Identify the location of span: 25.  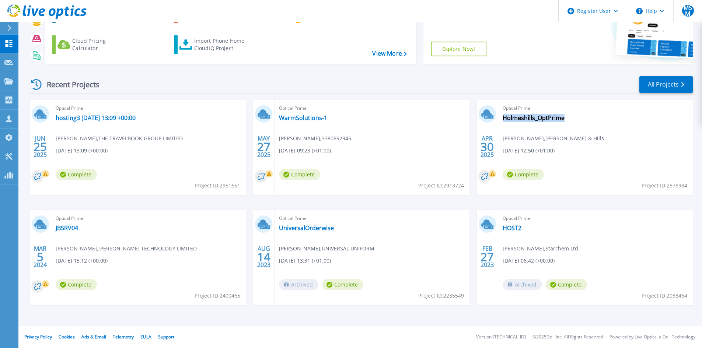
(40, 147).